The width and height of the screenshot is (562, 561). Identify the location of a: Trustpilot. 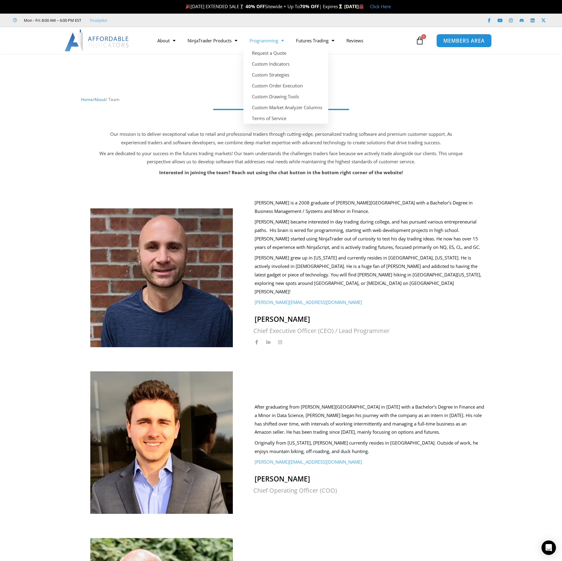
(99, 20).